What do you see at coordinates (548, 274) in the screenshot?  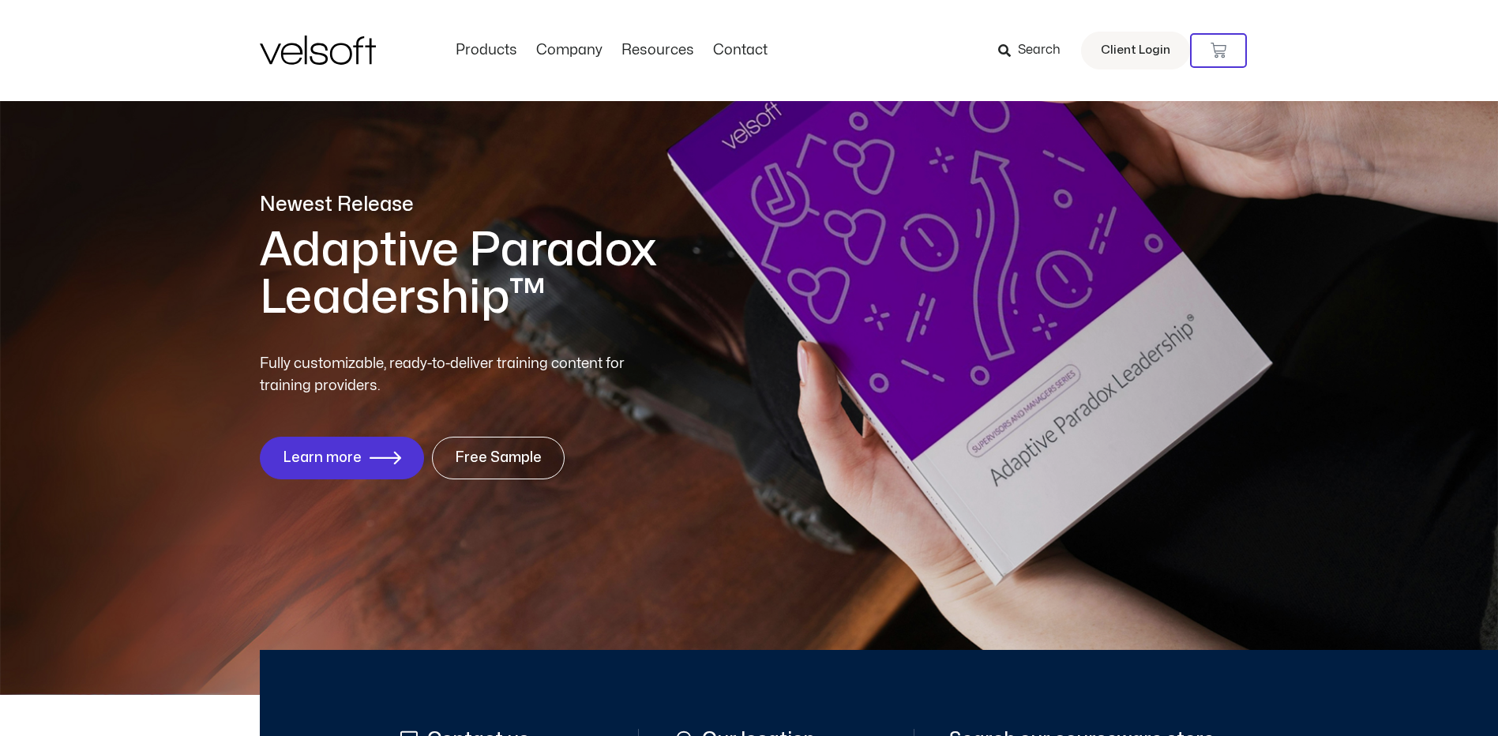 I see `h1: Adaptive Paradox Leadership™` at bounding box center [548, 274].